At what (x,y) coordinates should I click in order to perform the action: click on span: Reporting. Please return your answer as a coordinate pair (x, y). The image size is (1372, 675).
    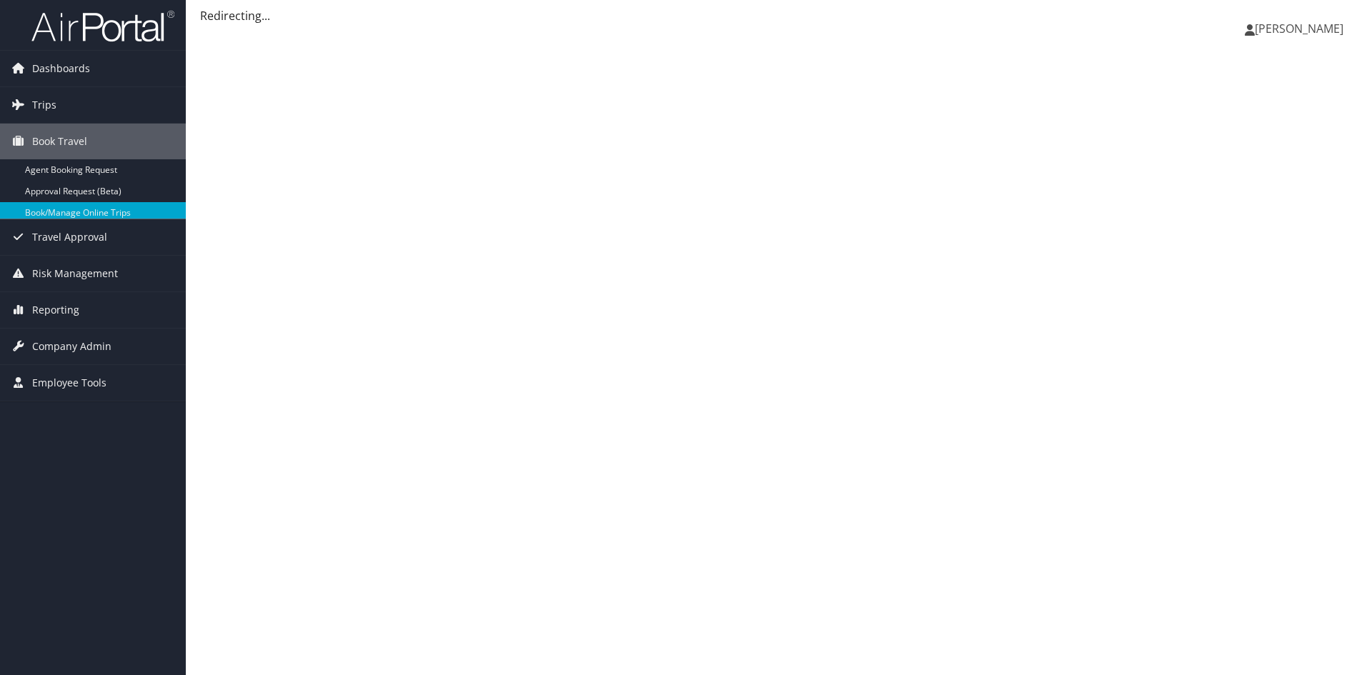
    Looking at the image, I should click on (56, 310).